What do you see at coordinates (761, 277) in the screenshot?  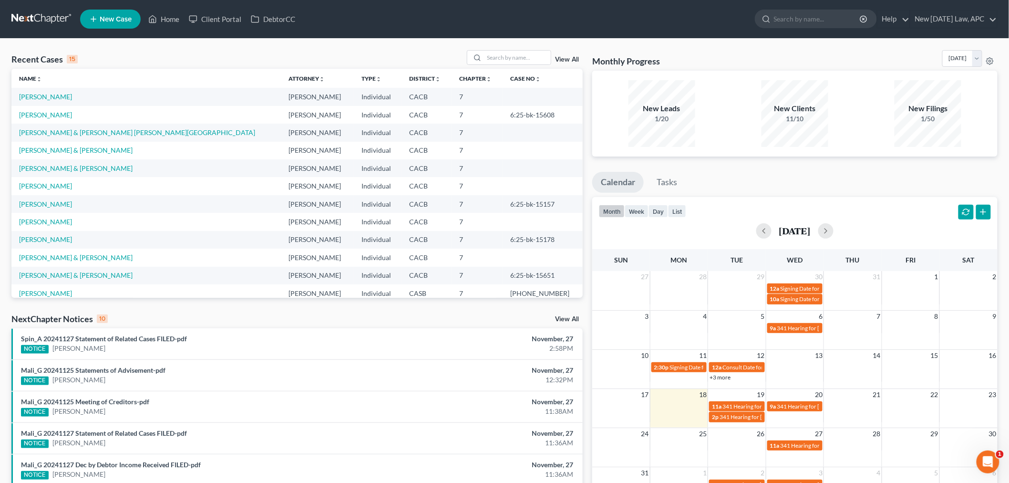 I see `span: 29` at bounding box center [761, 277].